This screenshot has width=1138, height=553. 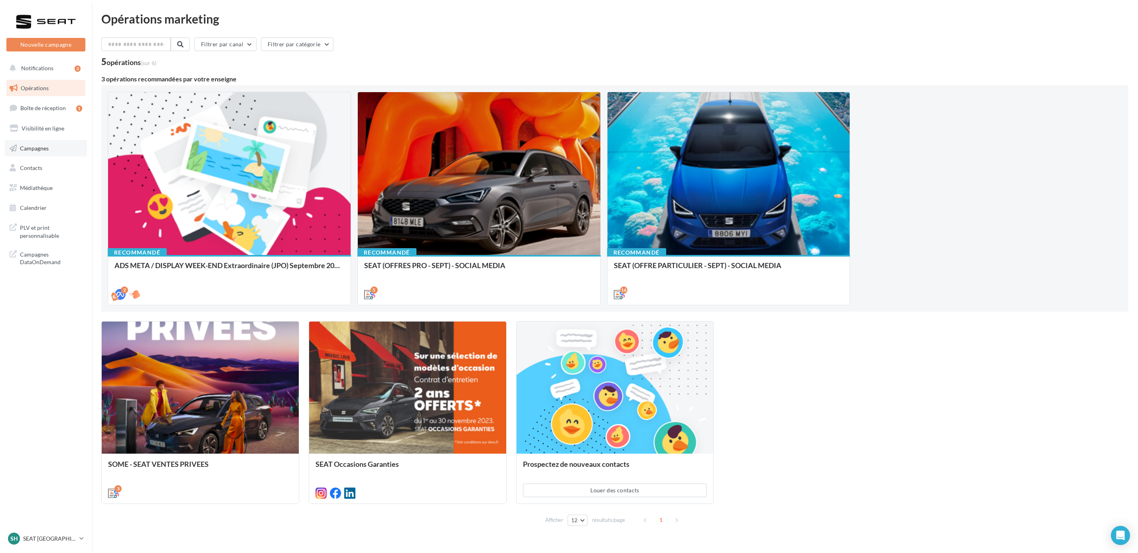 I want to click on button: Louer des contacts, so click(x=615, y=490).